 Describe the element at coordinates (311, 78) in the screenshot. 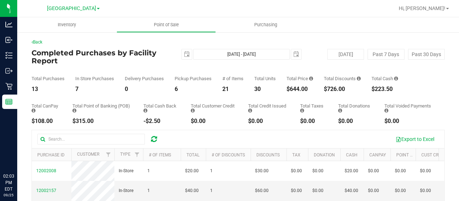

I see `i: Sum of the total prices of all purchases in the date range.` at that location.